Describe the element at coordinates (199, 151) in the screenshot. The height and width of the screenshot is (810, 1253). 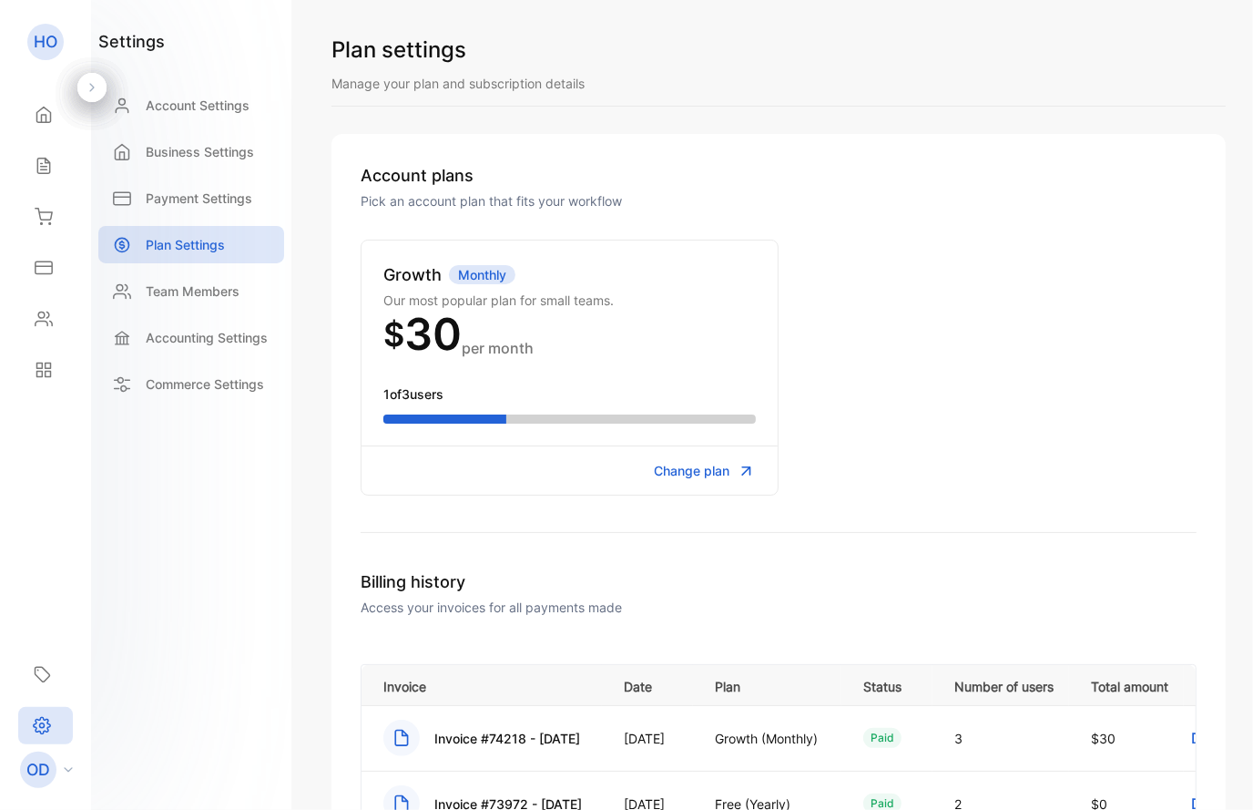
I see `p: Business Settings` at that location.